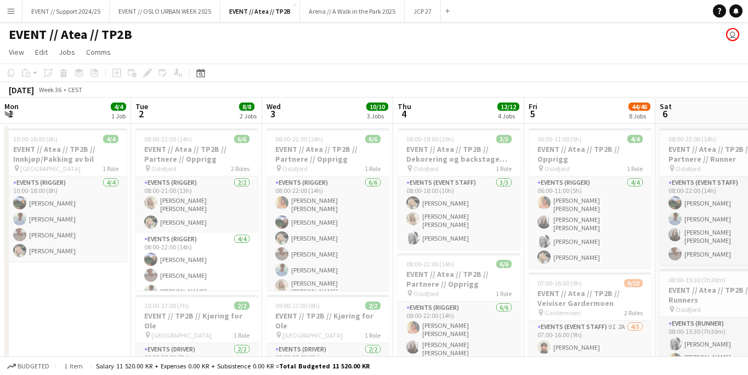  What do you see at coordinates (260, 11) in the screenshot?
I see `button: EVENT // Atea // TP2B` at bounding box center [260, 11].